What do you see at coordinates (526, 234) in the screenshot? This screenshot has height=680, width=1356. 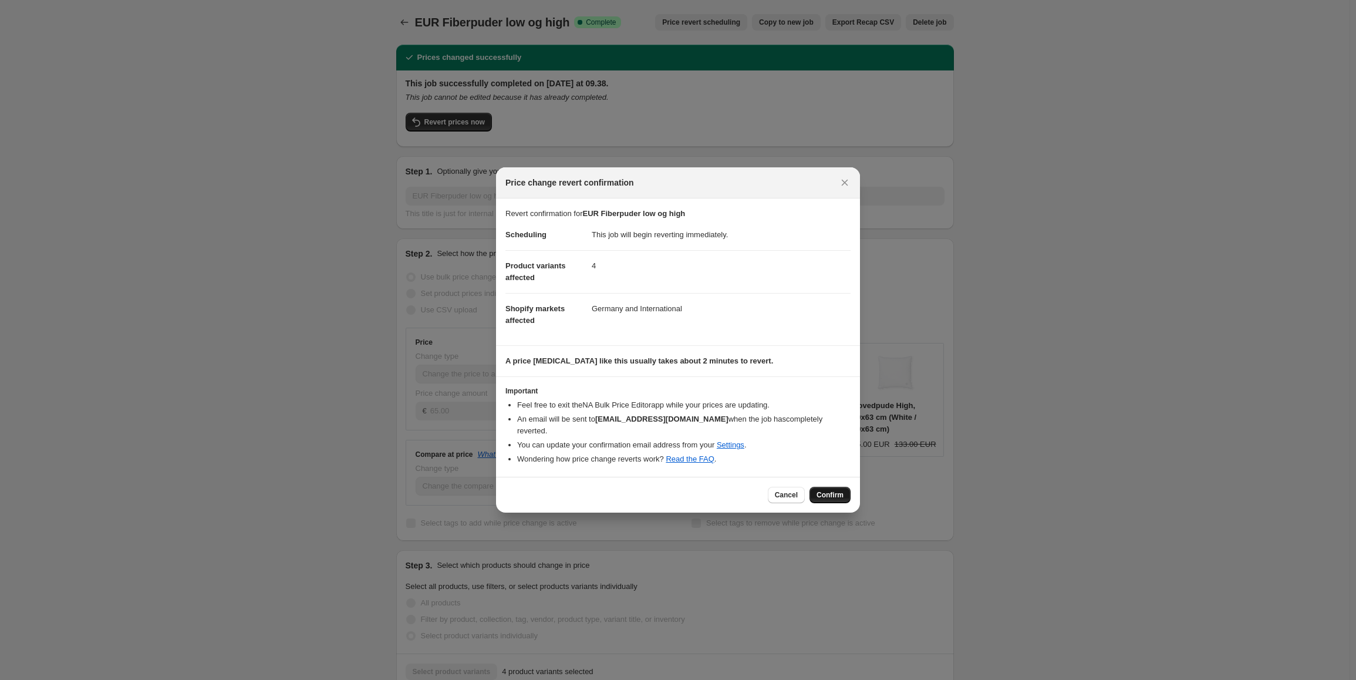 I see `span: Scheduling` at bounding box center [526, 234].